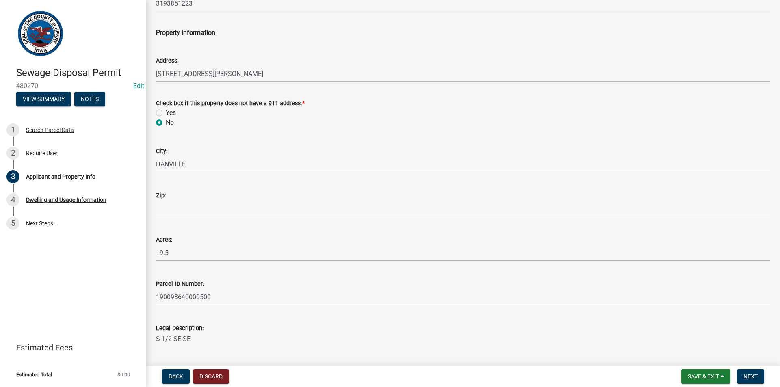 The width and height of the screenshot is (780, 387). Describe the element at coordinates (176, 376) in the screenshot. I see `span: Back` at that location.